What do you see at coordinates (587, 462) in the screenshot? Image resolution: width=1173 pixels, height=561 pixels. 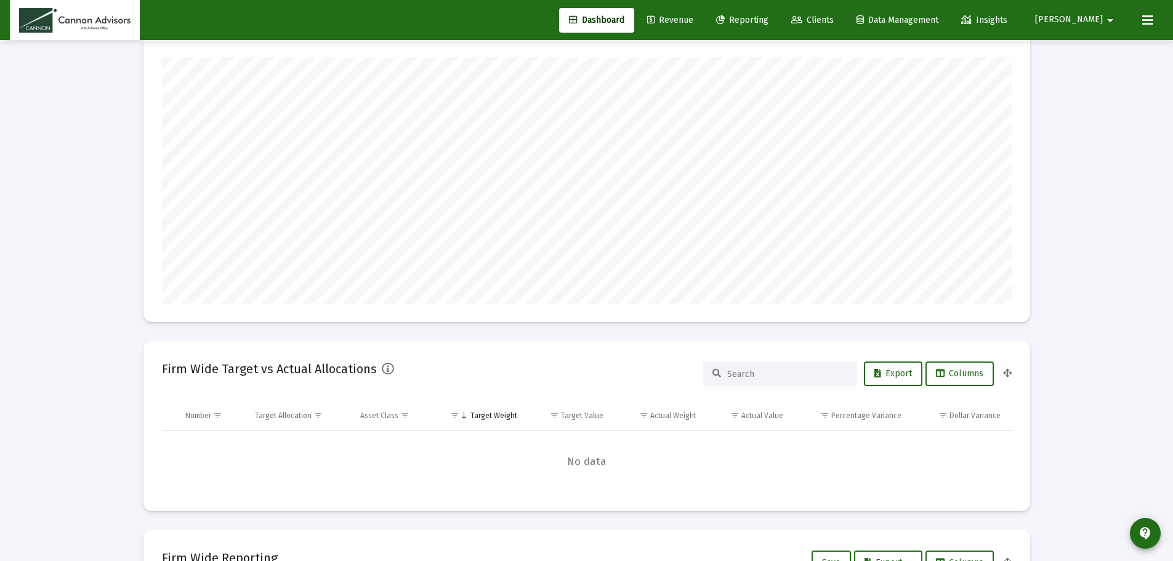 I see `span: No data` at bounding box center [587, 462].